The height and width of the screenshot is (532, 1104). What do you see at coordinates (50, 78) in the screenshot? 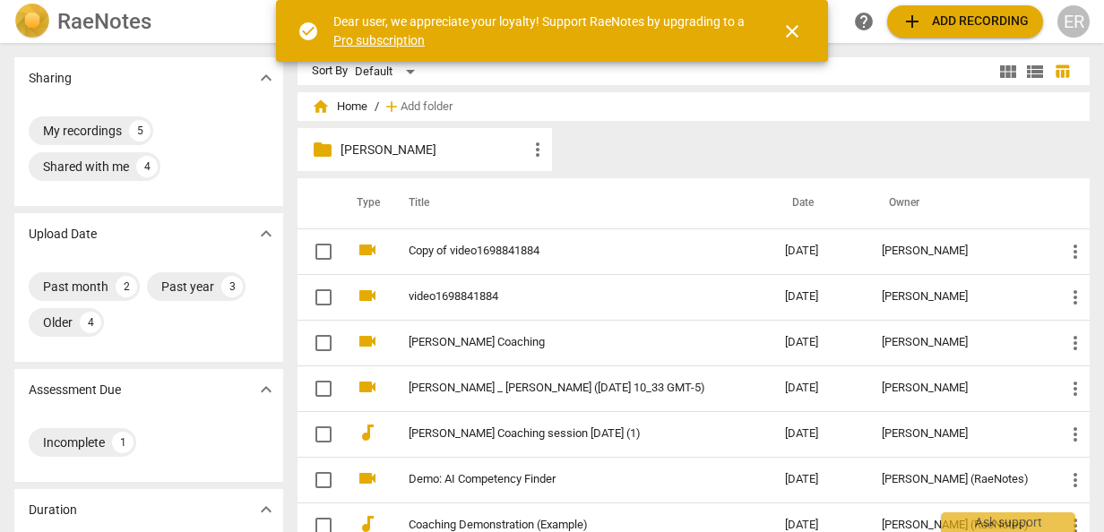
I see `p: Sharing` at bounding box center [50, 78].